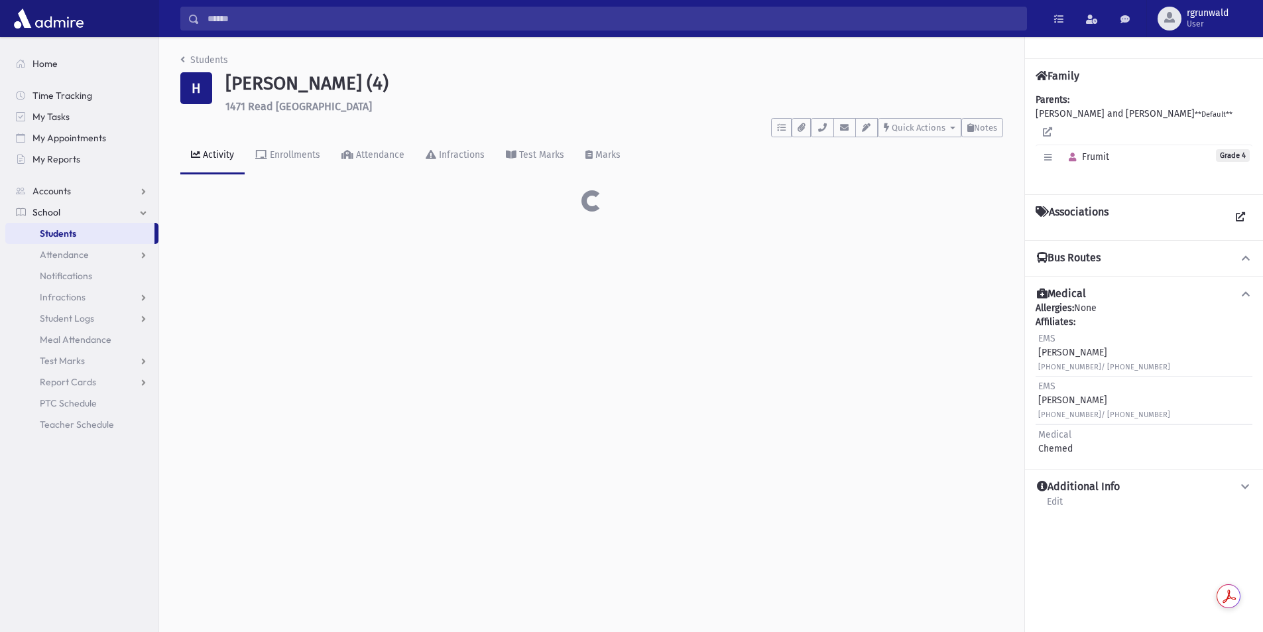  I want to click on button: Notes, so click(982, 127).